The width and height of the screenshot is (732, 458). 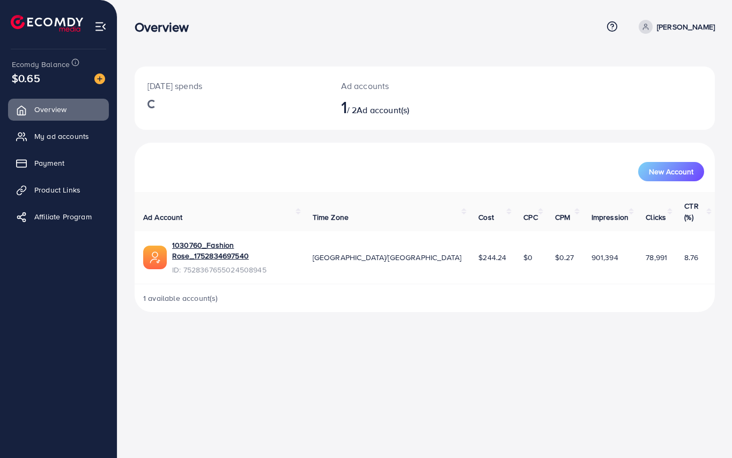 I want to click on span: $0.27, so click(x=564, y=257).